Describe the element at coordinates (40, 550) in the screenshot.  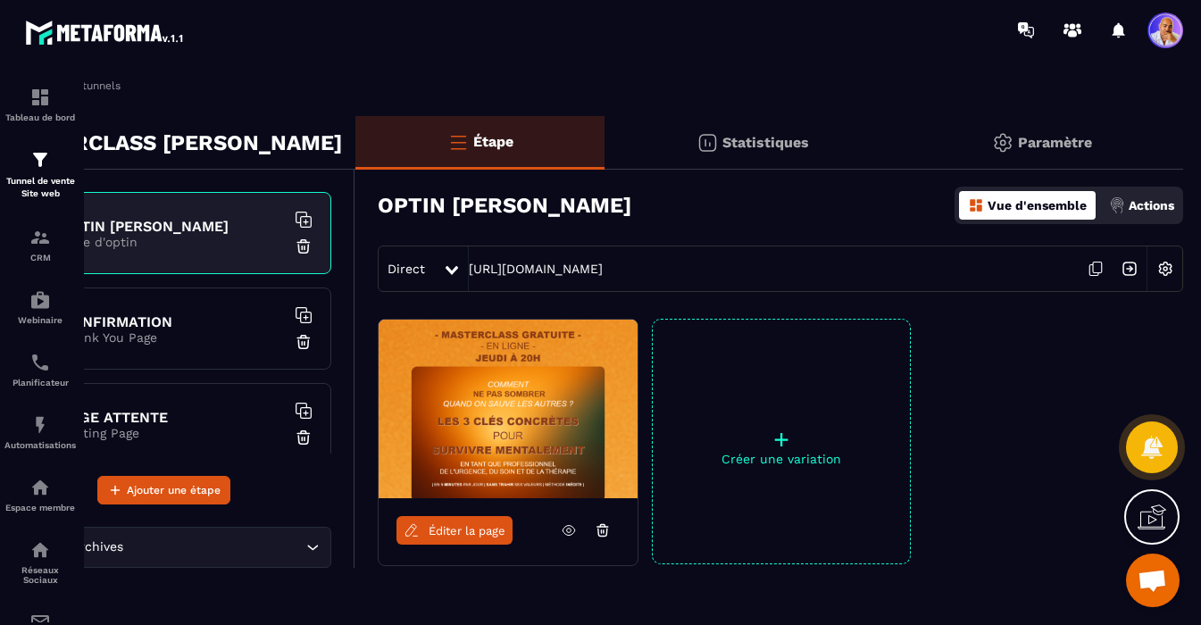
I see `img: social-network` at that location.